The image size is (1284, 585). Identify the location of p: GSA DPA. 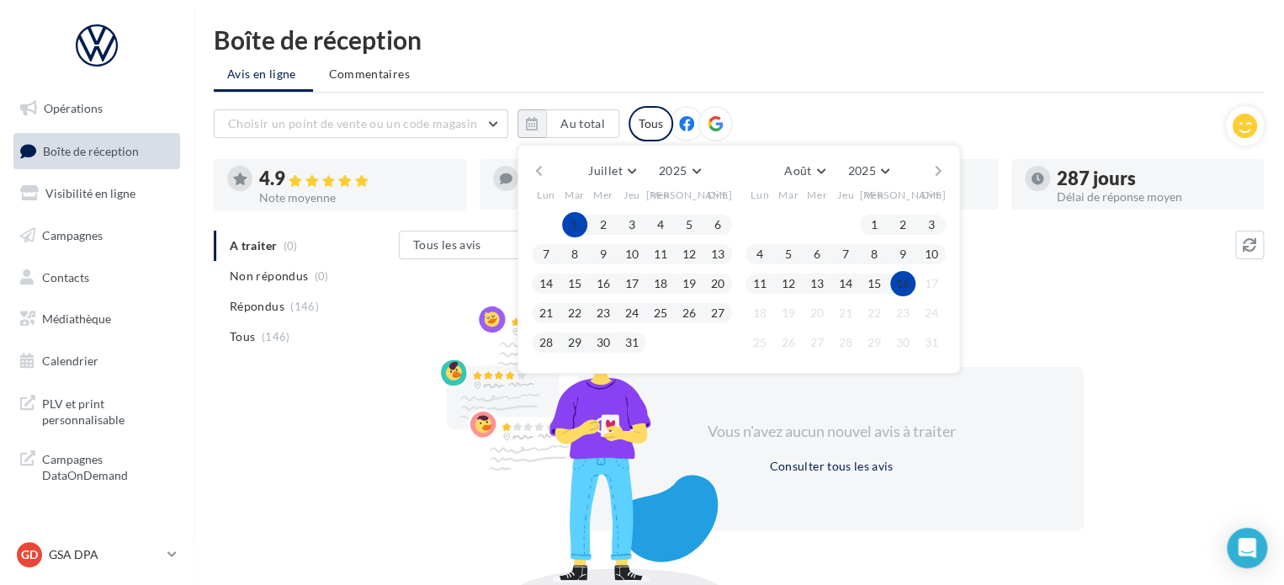
(104, 554).